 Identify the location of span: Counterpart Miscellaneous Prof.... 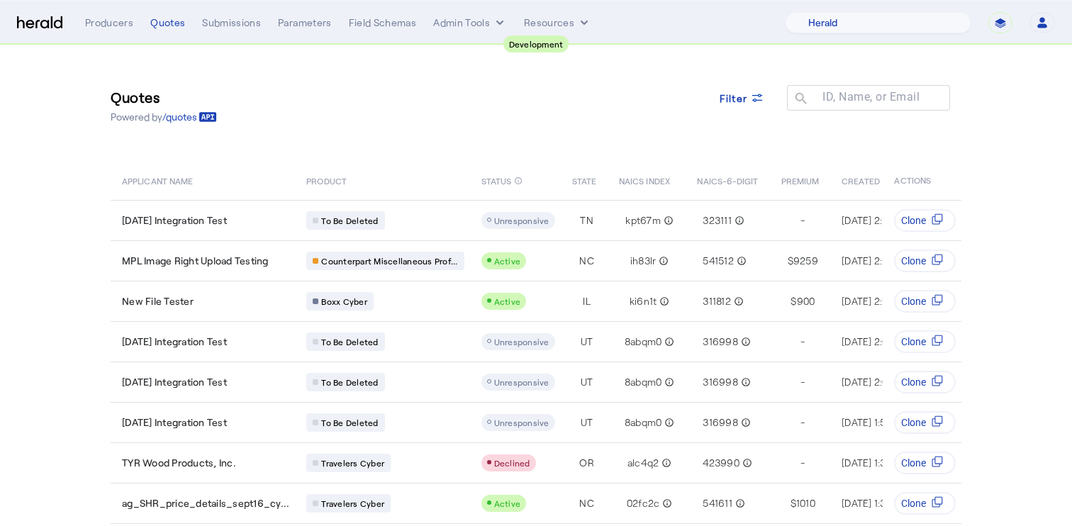
(389, 261).